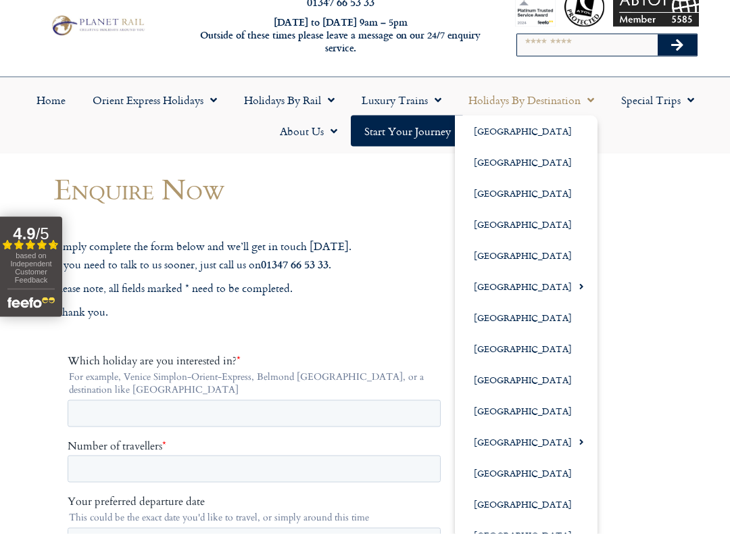 Image resolution: width=730 pixels, height=534 pixels. I want to click on a: Start your Journey, so click(408, 131).